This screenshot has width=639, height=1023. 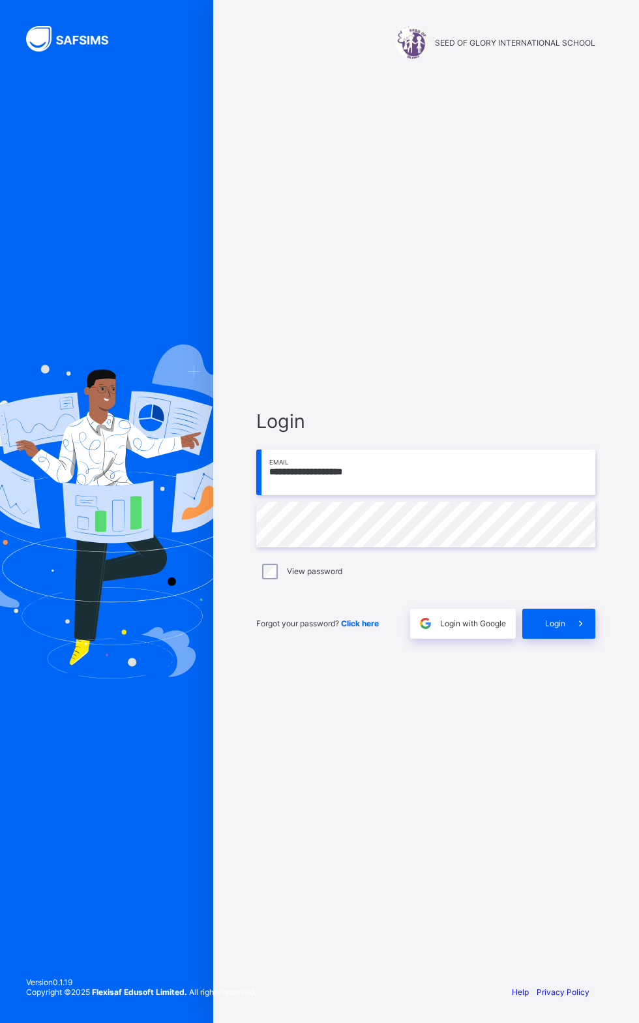 I want to click on a: Help, so click(x=521, y=992).